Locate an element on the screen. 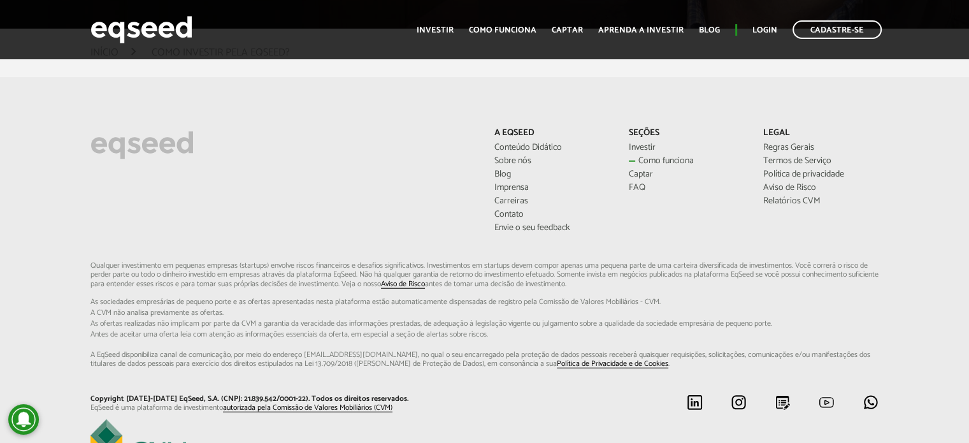 This screenshot has width=969, height=443. a: Carreiras is located at coordinates (552, 201).